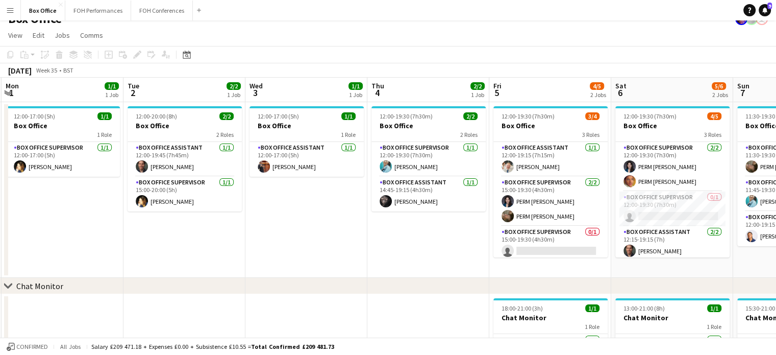 This screenshot has height=355, width=776. I want to click on span: Total Confirmed £209 481.73, so click(292, 346).